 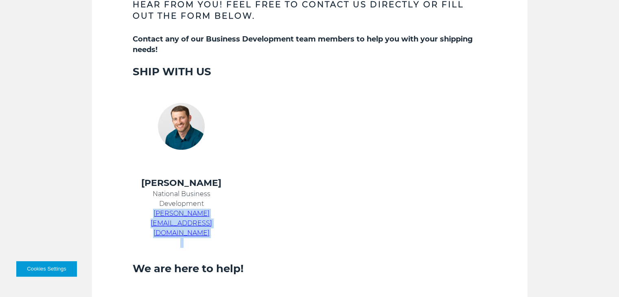 What do you see at coordinates (310, 44) in the screenshot?
I see `h5: Contact any of our Business Development team members to help you with your shipping needs!` at bounding box center [310, 44].